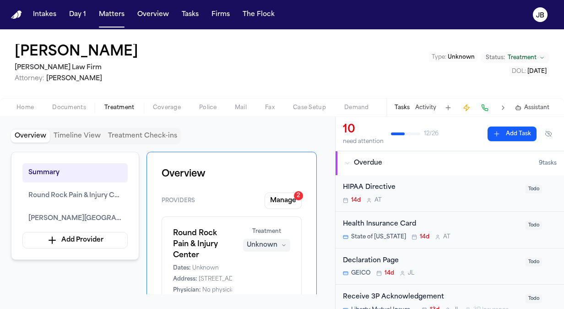 The height and width of the screenshot is (309, 564). Describe the element at coordinates (190, 15) in the screenshot. I see `a: Tasks` at that location.